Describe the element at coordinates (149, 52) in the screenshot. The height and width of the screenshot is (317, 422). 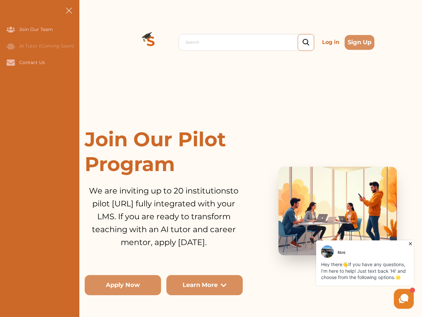
I see `i: 1` at that location.